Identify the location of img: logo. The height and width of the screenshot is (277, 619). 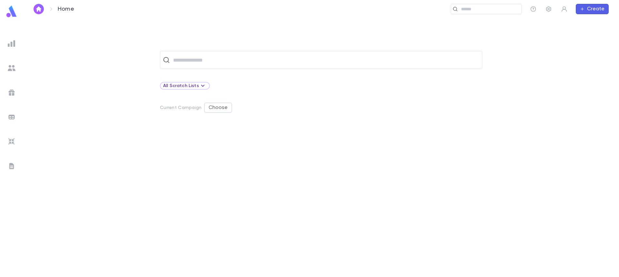
(12, 11).